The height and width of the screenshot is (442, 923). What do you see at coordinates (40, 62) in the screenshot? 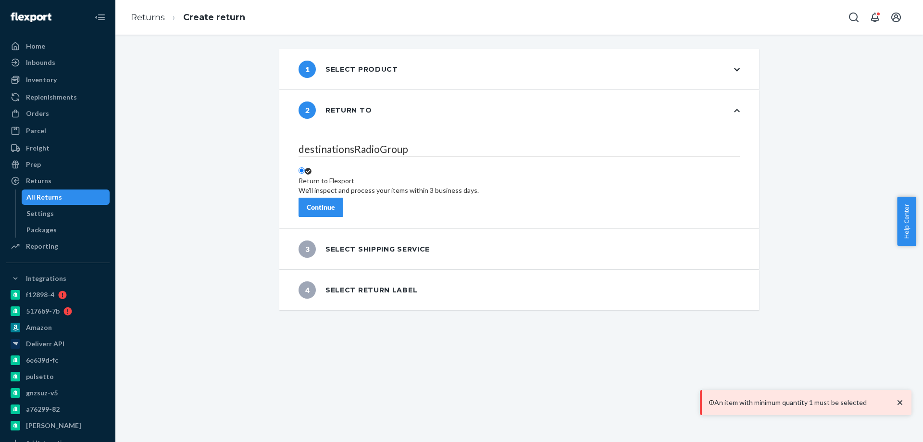
I see `div: Inbounds` at bounding box center [40, 62].